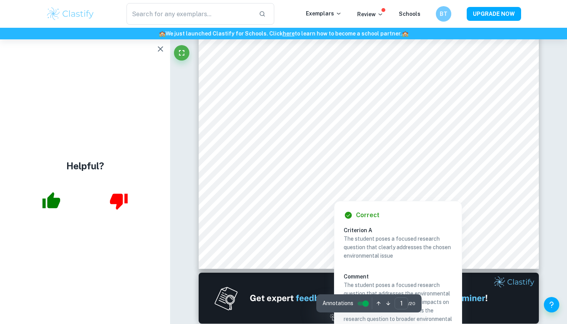 This screenshot has height=324, width=567. What do you see at coordinates (494, 14) in the screenshot?
I see `button: UPGRADE NOW` at bounding box center [494, 14].